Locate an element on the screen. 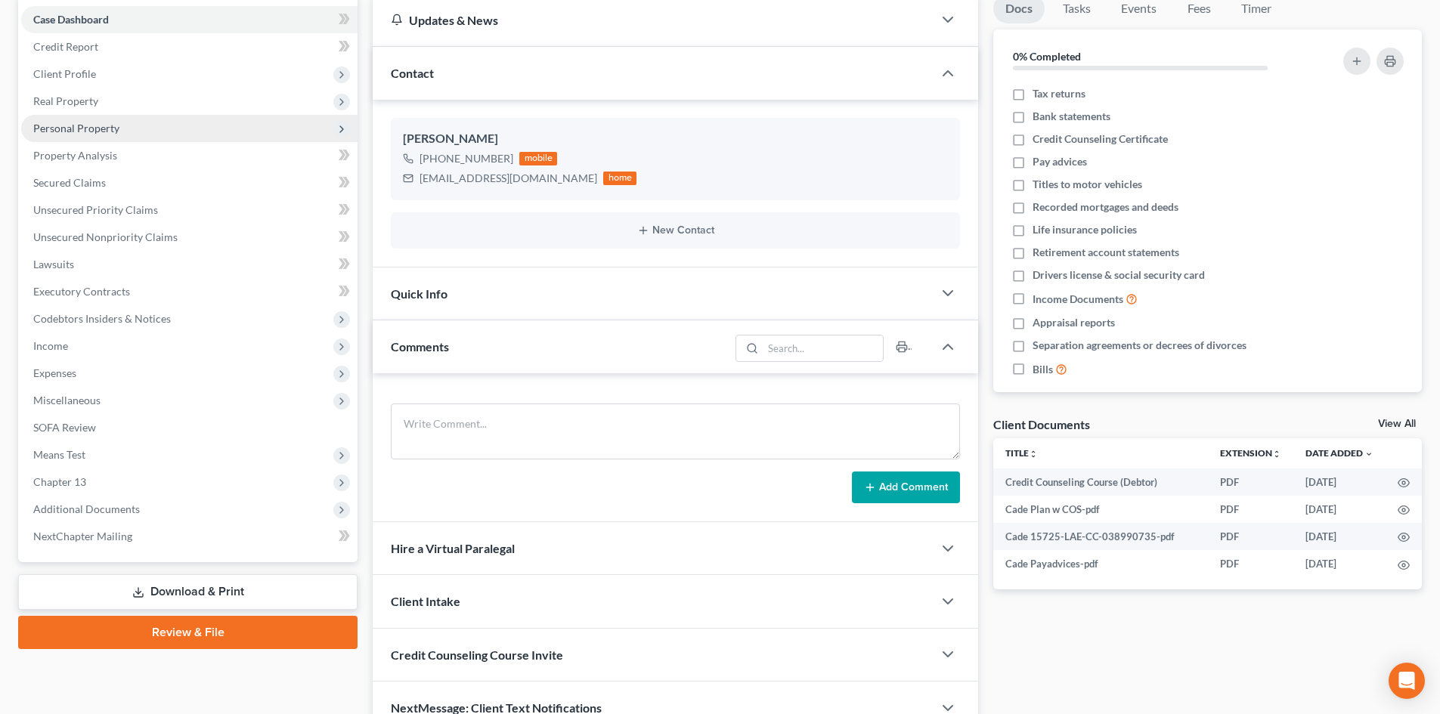 The height and width of the screenshot is (714, 1440). span: Credit Report is located at coordinates (66, 46).